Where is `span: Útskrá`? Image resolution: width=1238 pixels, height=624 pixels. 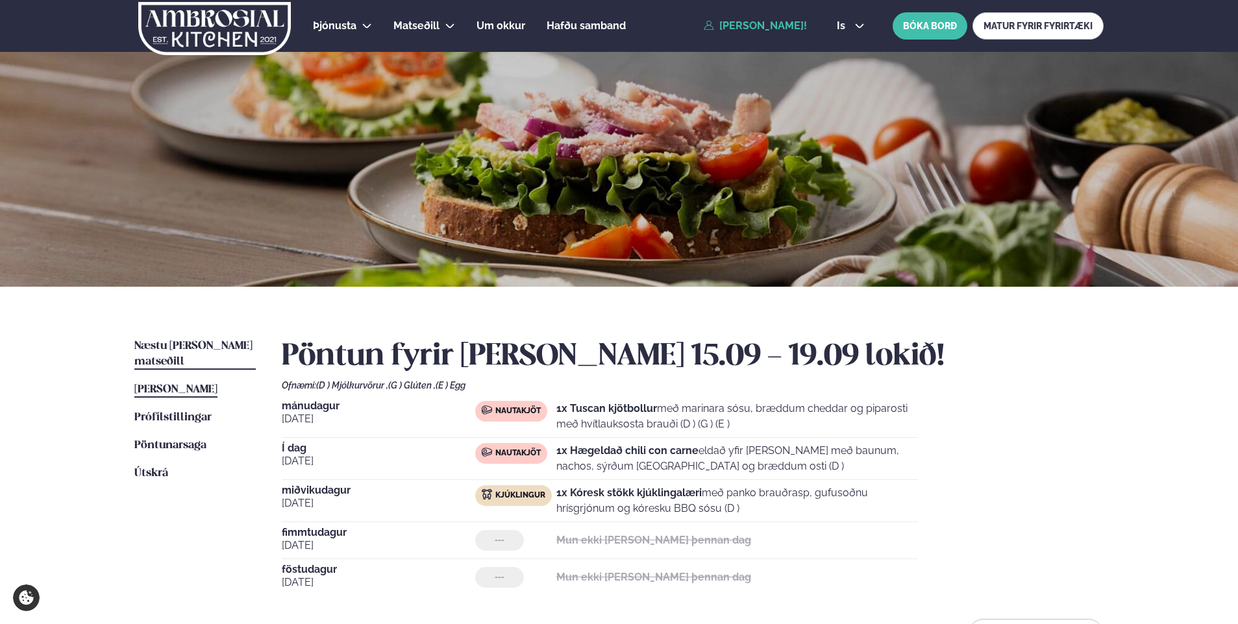 span: Útskrá is located at coordinates (151, 473).